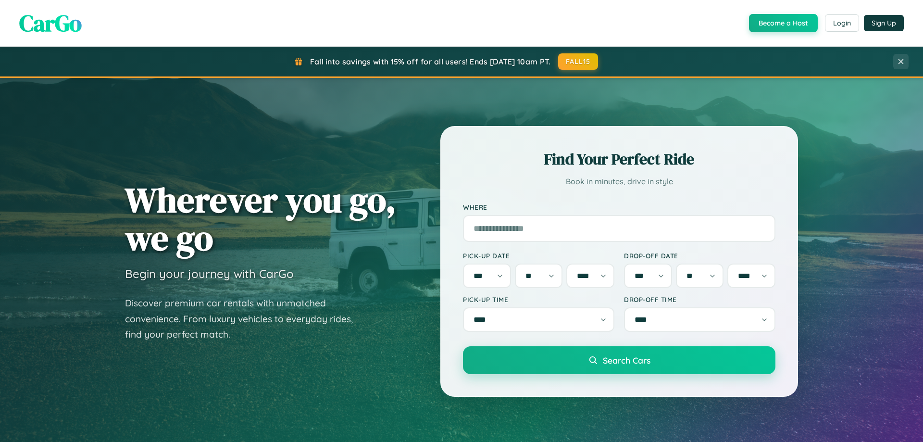 The width and height of the screenshot is (923, 442). Describe the element at coordinates (619, 159) in the screenshot. I see `h2: Find Your Perfect Ride` at that location.